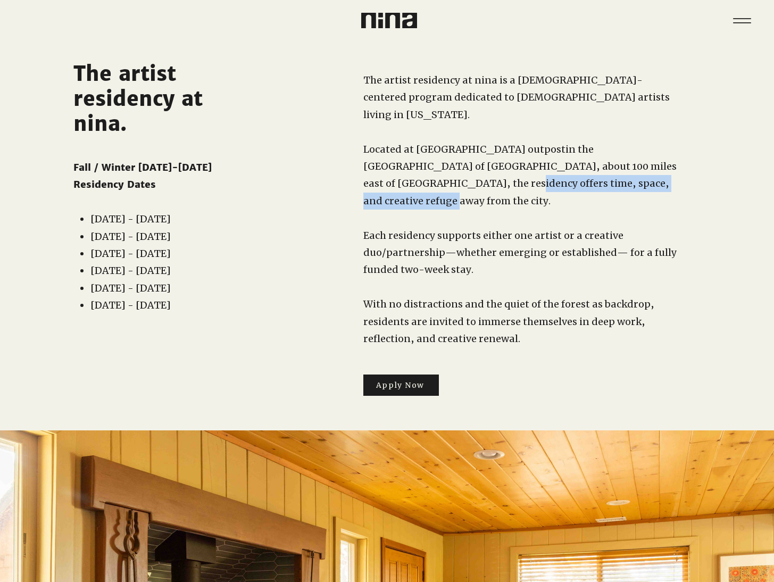 This screenshot has height=582, width=774. I want to click on span: Apply Now, so click(400, 385).